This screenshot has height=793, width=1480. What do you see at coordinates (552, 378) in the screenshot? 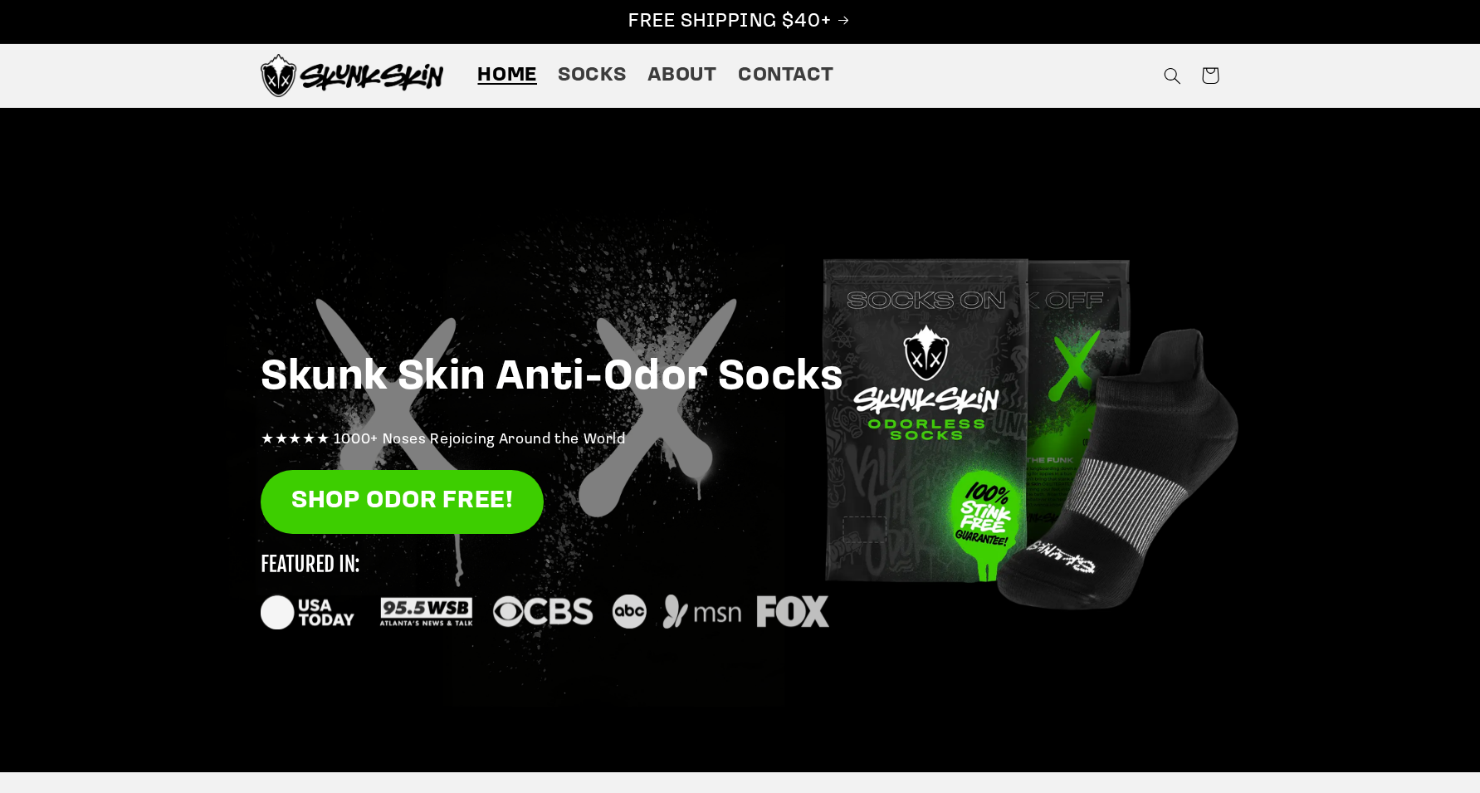
I see `strong: Skunk Skin Anti-Odor Socks` at bounding box center [552, 378].